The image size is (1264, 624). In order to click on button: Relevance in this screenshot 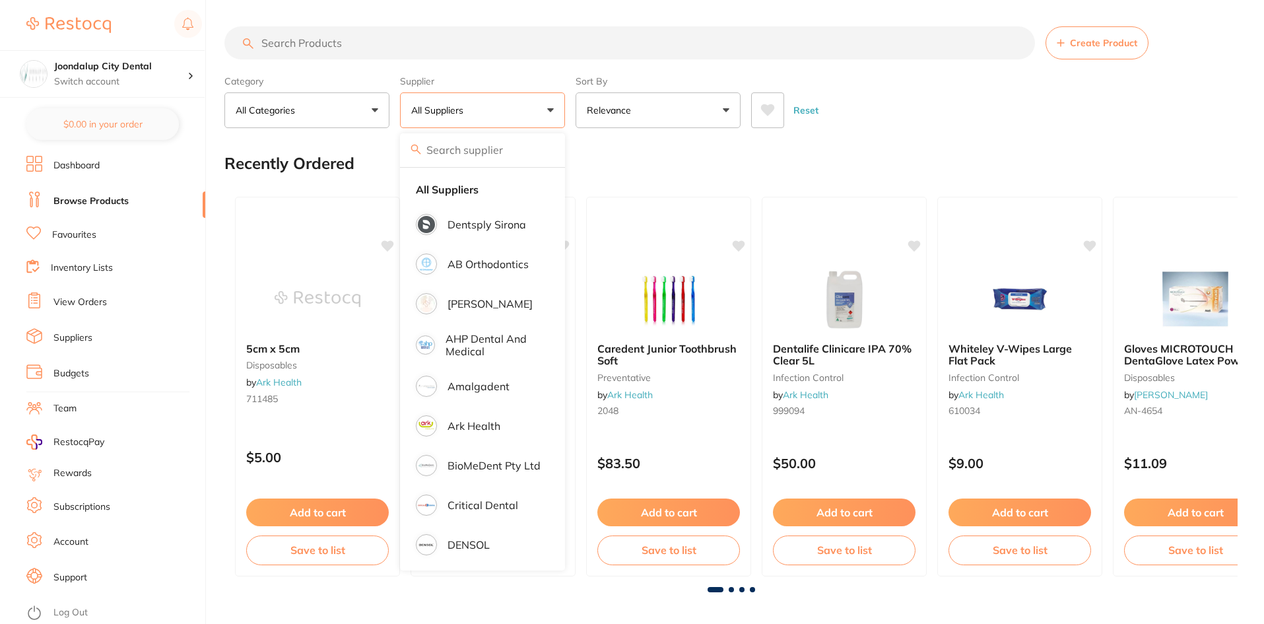, I will do `click(658, 110)`.